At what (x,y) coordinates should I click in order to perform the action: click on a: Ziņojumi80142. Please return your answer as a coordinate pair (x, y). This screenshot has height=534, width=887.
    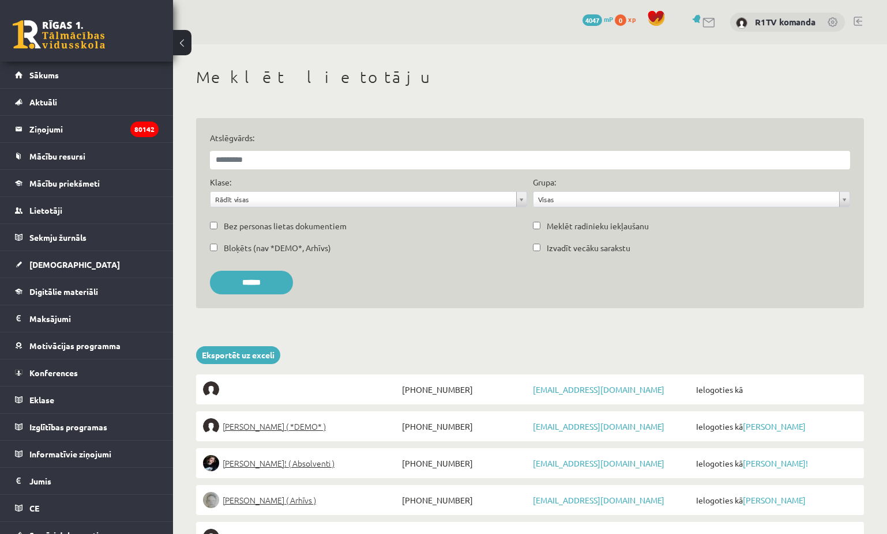
    Looking at the image, I should click on (86, 129).